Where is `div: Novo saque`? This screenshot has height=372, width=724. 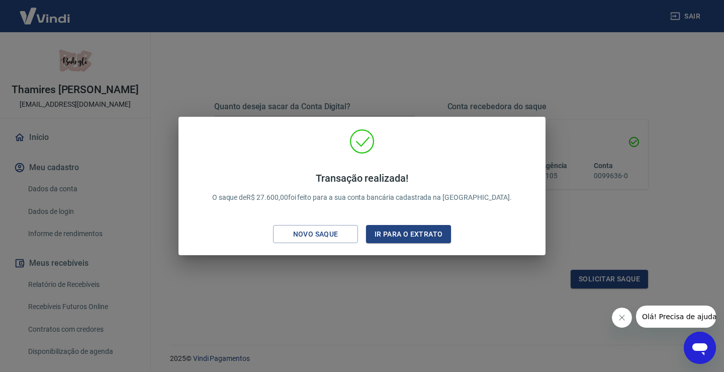 div: Novo saque is located at coordinates (316, 234).